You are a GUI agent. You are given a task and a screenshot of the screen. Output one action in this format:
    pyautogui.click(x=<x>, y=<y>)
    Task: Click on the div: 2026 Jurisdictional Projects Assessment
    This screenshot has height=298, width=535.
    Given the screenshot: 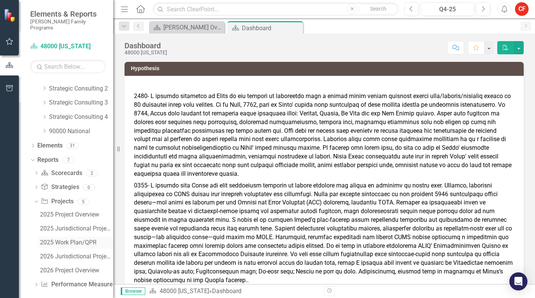 What is the action you would take?
    pyautogui.click(x=77, y=257)
    